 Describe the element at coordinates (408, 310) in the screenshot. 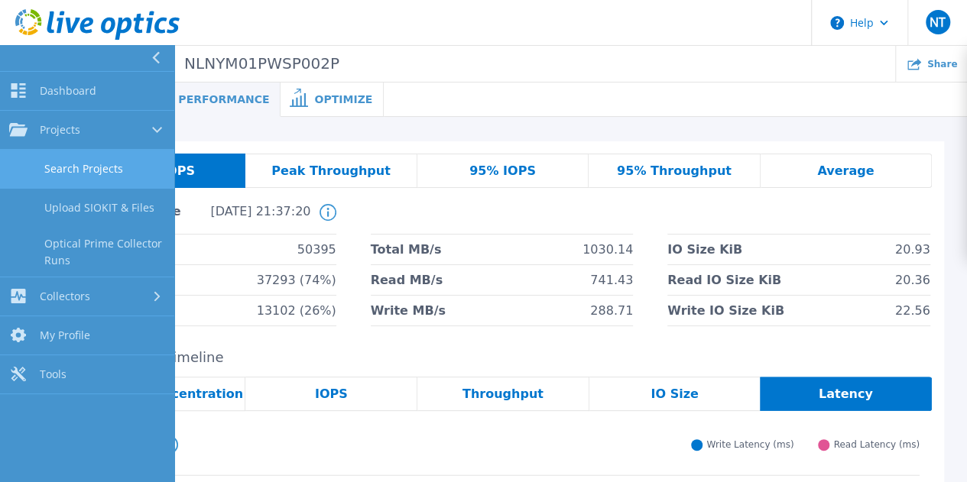

I see `span: Write MB/s` at that location.